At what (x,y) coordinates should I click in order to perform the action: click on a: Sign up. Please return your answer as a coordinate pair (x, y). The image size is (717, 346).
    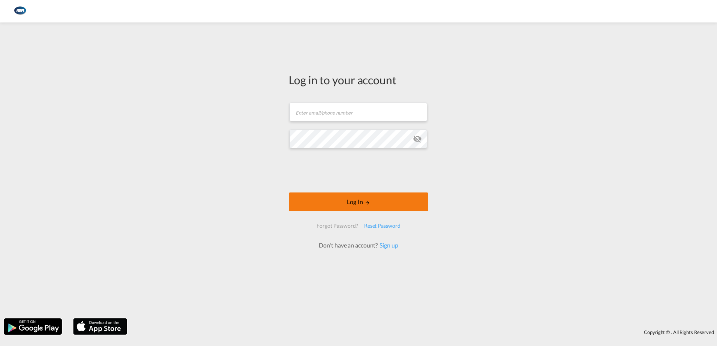
    Looking at the image, I should click on (388, 245).